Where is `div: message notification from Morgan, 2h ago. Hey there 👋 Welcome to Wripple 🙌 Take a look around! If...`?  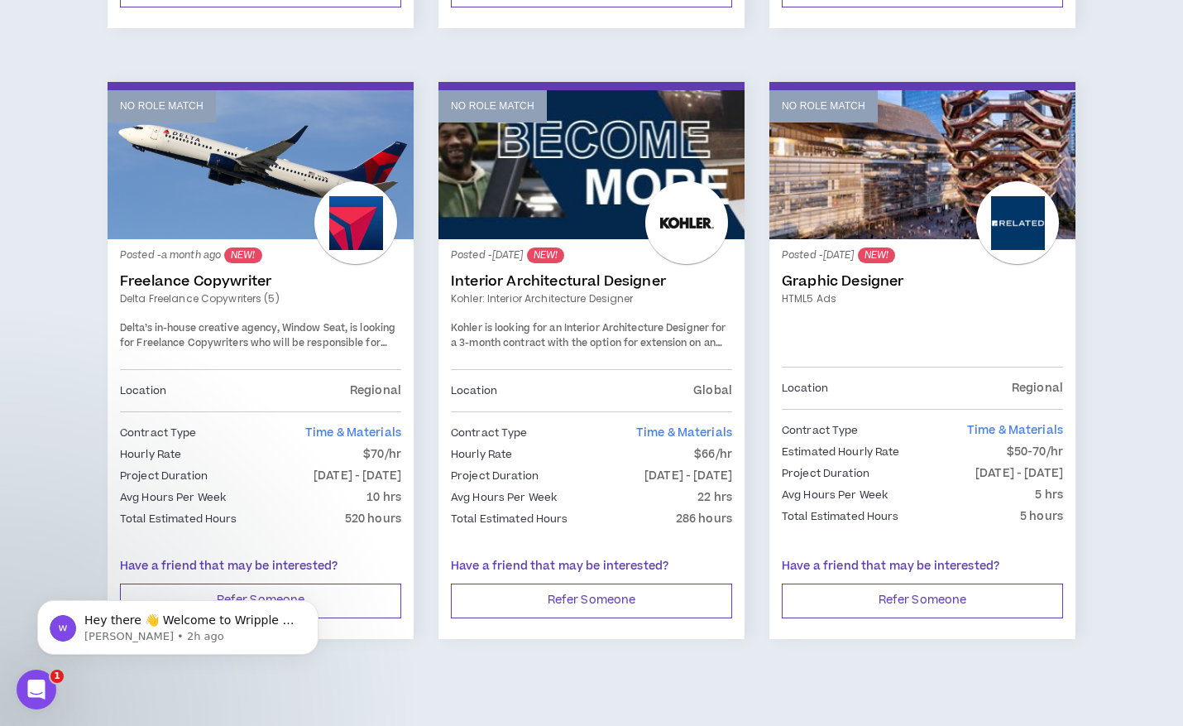
div: message notification from Morgan, 2h ago. Hey there 👋 Welcome to Wripple 🙌 Take a look around! If... is located at coordinates (166, 62).